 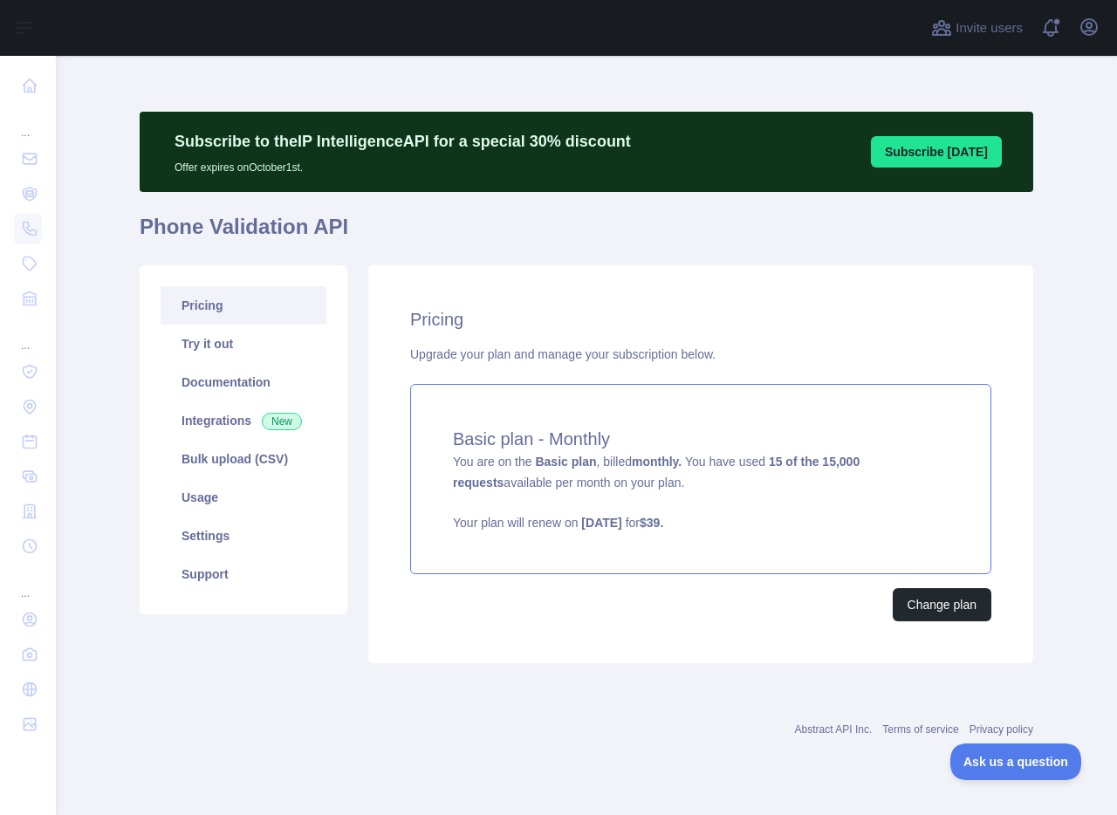 What do you see at coordinates (920, 730) in the screenshot?
I see `a: Terms of service` at bounding box center [920, 730].